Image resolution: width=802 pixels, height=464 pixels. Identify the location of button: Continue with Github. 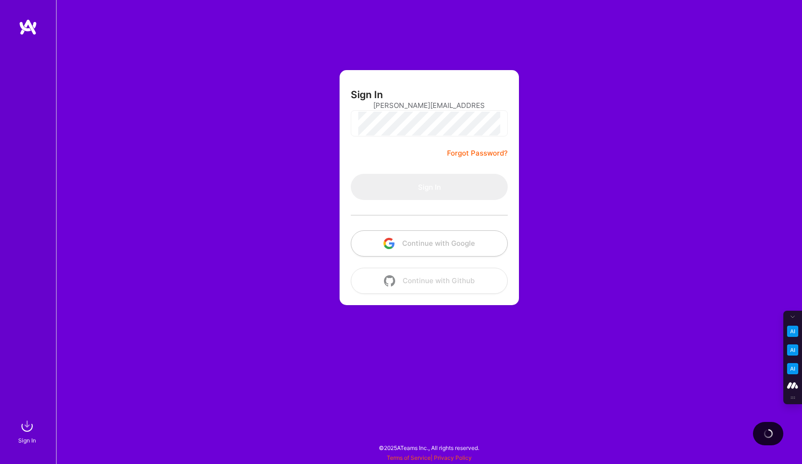
(429, 281).